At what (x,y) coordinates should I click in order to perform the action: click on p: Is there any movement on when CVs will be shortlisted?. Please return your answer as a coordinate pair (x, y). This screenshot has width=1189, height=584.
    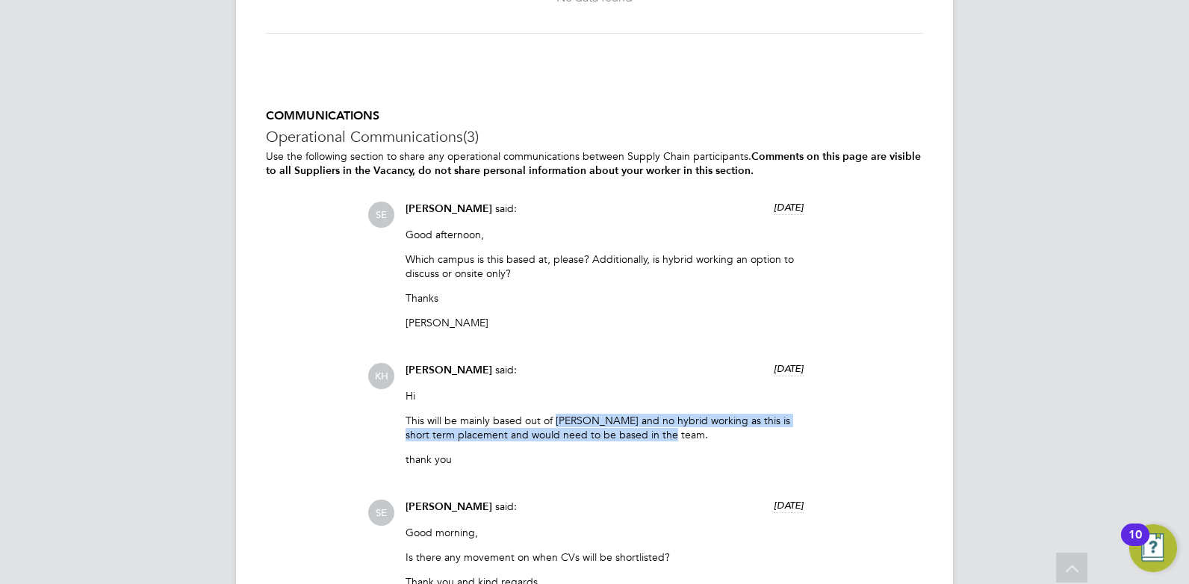
    Looking at the image, I should click on (604, 557).